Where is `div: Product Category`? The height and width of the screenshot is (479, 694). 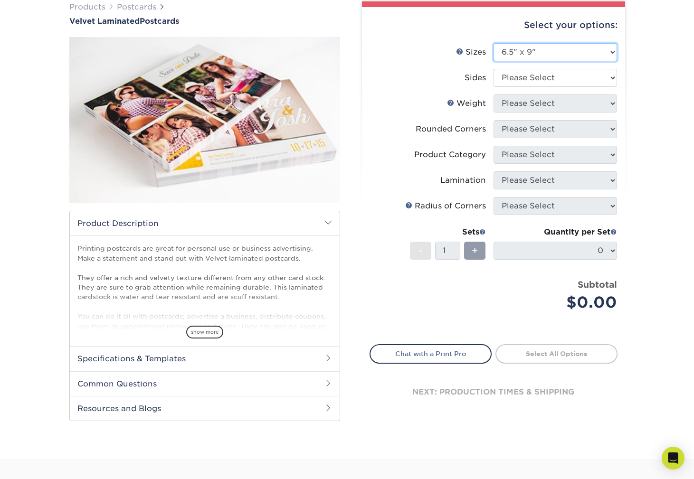
div: Product Category is located at coordinates (450, 155).